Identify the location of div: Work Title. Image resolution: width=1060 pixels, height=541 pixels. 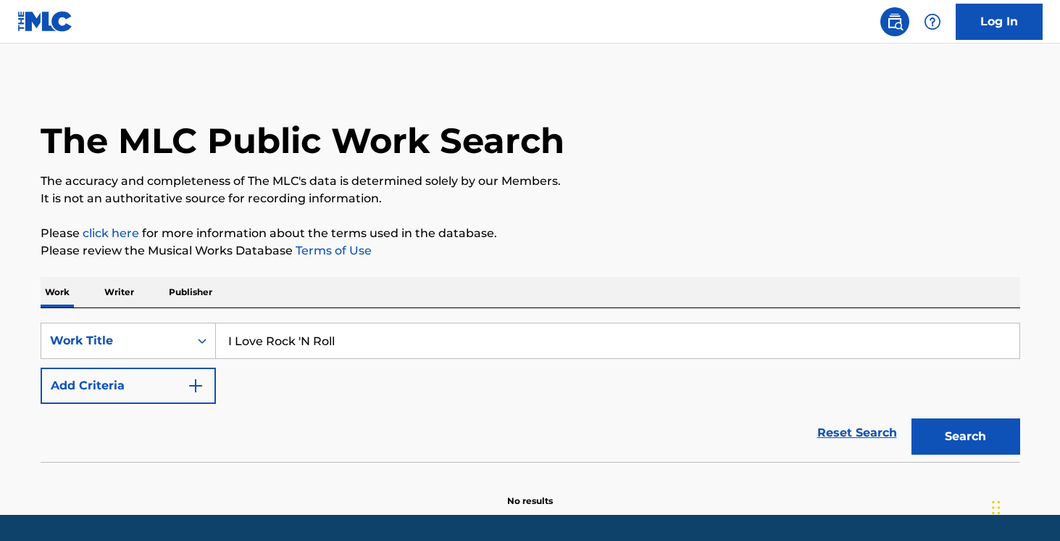
(115, 341).